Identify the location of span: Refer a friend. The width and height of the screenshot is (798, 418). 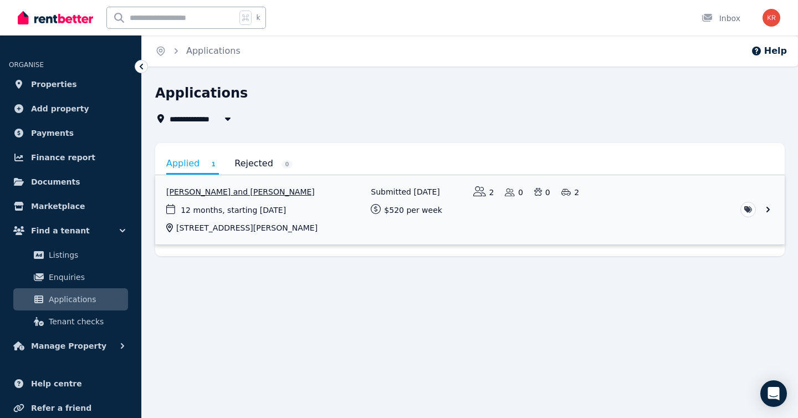
(61, 408).